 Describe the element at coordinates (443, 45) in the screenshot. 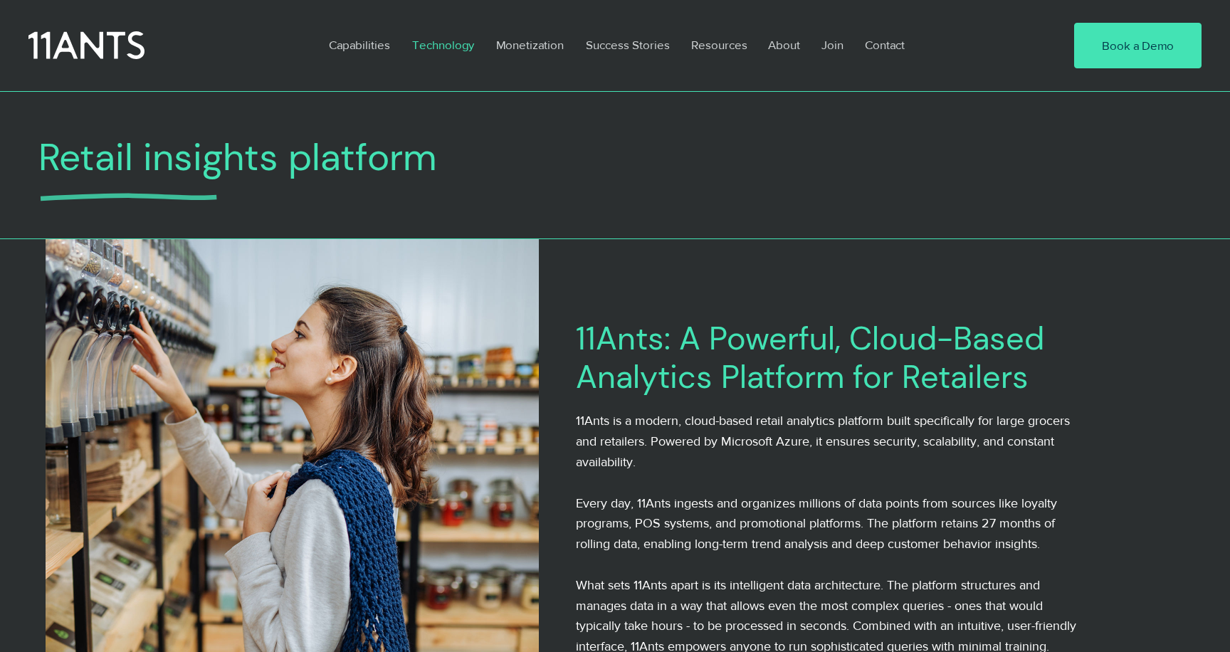

I see `a: Technology` at that location.